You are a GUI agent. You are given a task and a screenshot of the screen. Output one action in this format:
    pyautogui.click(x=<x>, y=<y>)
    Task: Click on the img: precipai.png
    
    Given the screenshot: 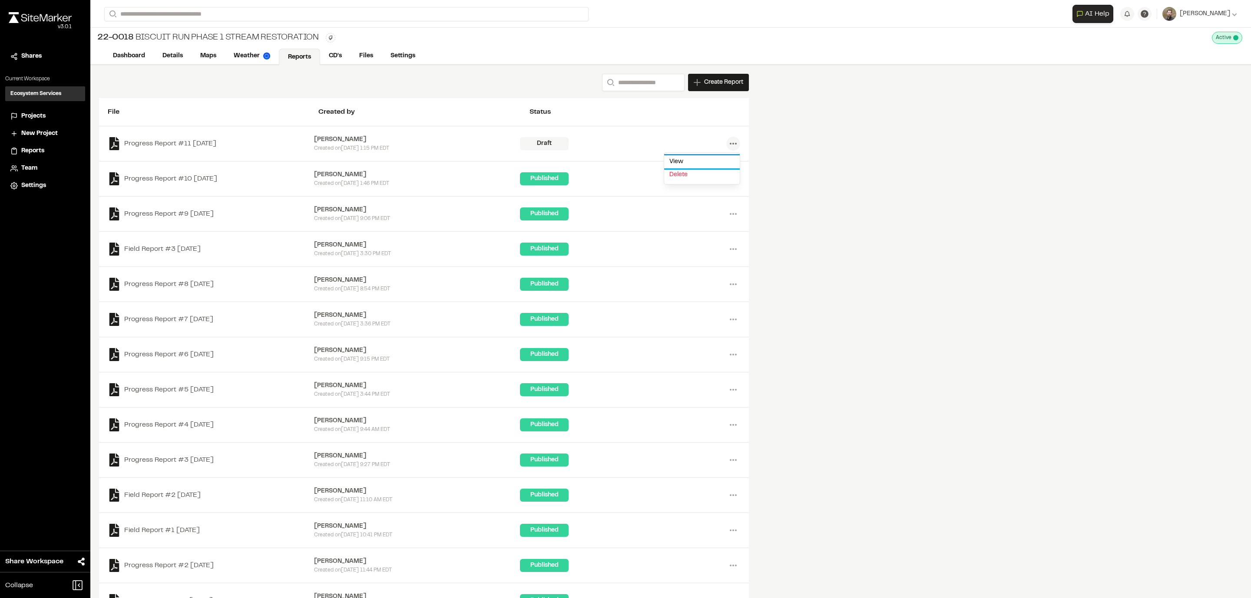 What is the action you would take?
    pyautogui.click(x=267, y=56)
    